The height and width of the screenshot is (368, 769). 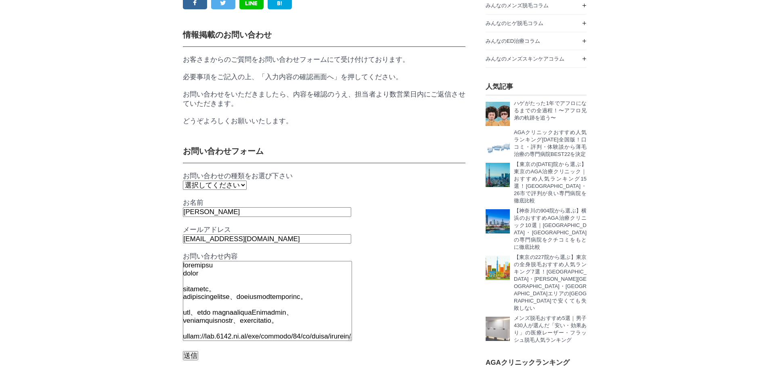 What do you see at coordinates (550, 329) in the screenshot?
I see `p: メンズ脱毛おすすめ5選｜男子430人が選んだ「安い・効果あり」の医療レーザー・フラッシュ脱毛人気ランキング` at bounding box center [550, 329].